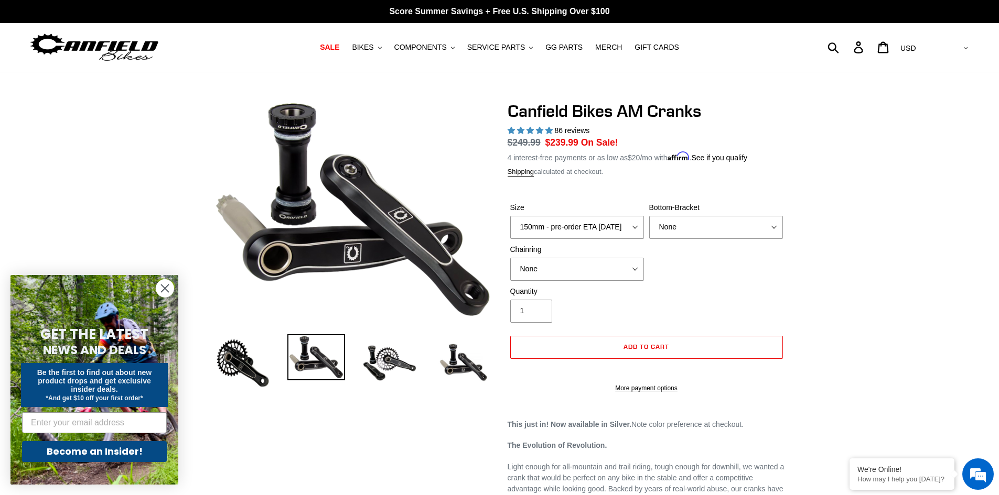  Describe the element at coordinates (165, 288) in the screenshot. I see `button: Close dialog` at that location.